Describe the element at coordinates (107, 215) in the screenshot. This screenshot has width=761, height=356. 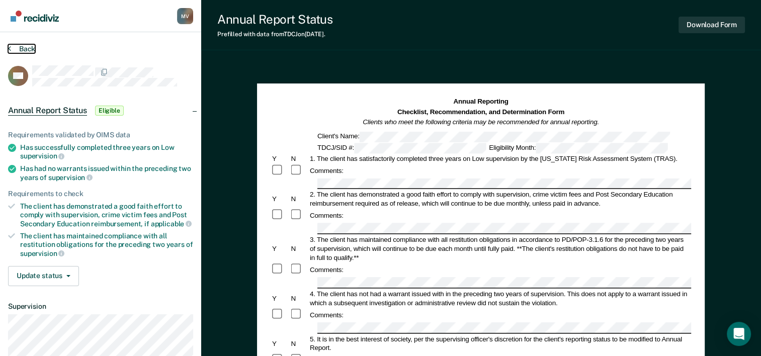
I see `div: The client has demonstrated a good faith effort to comply with supervision, crime victim fees and...` at that location.